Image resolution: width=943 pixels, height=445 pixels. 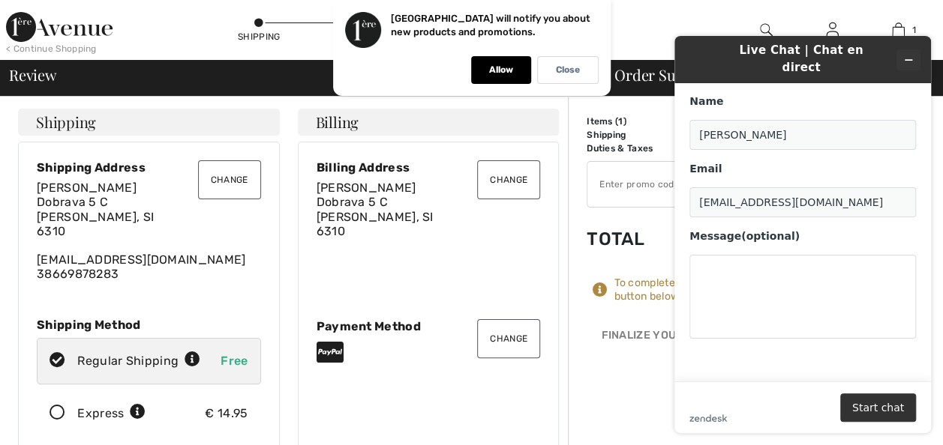 I want to click on div: Billing Address, so click(x=428, y=167).